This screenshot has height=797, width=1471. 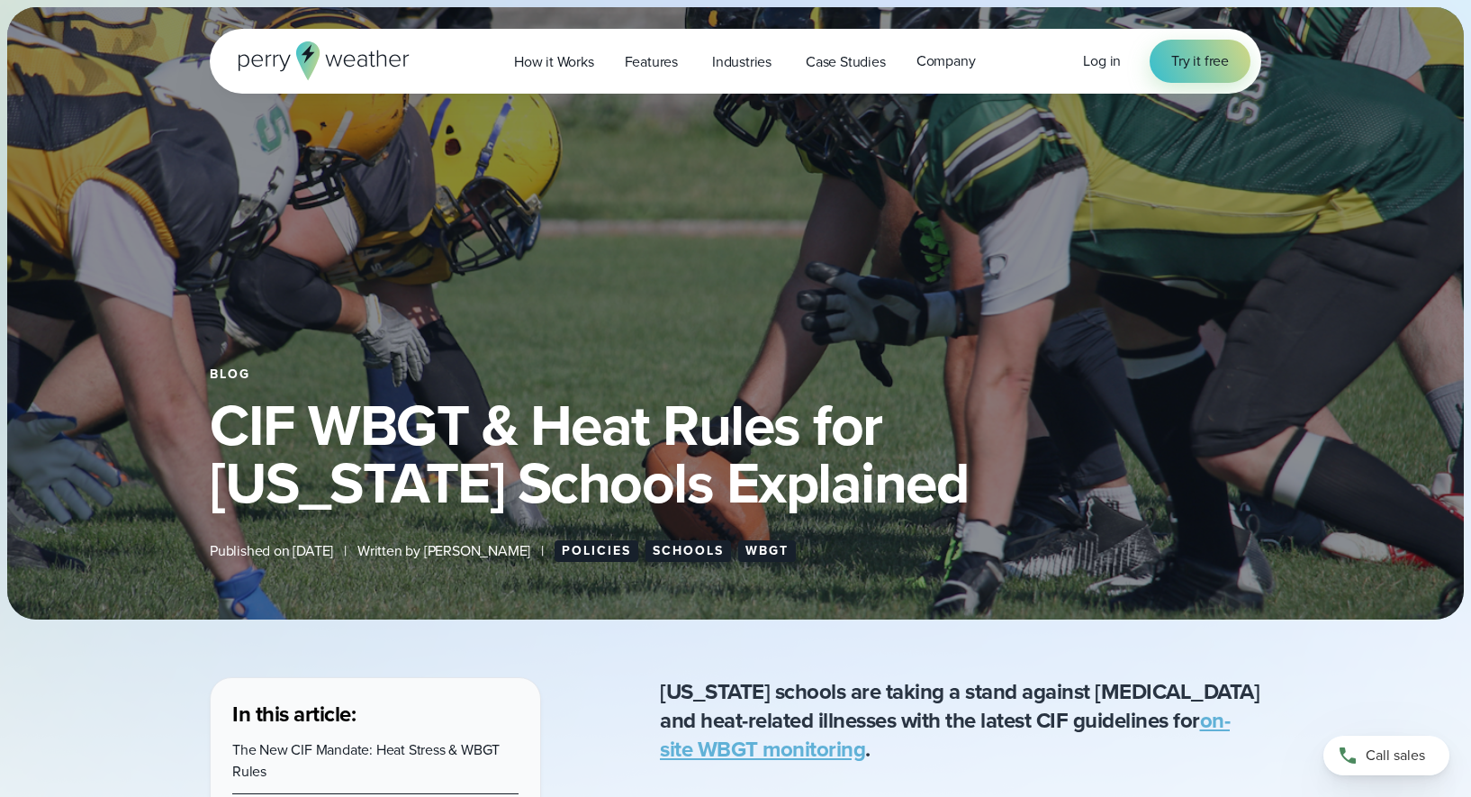 What do you see at coordinates (651, 62) in the screenshot?
I see `span: Features` at bounding box center [651, 62].